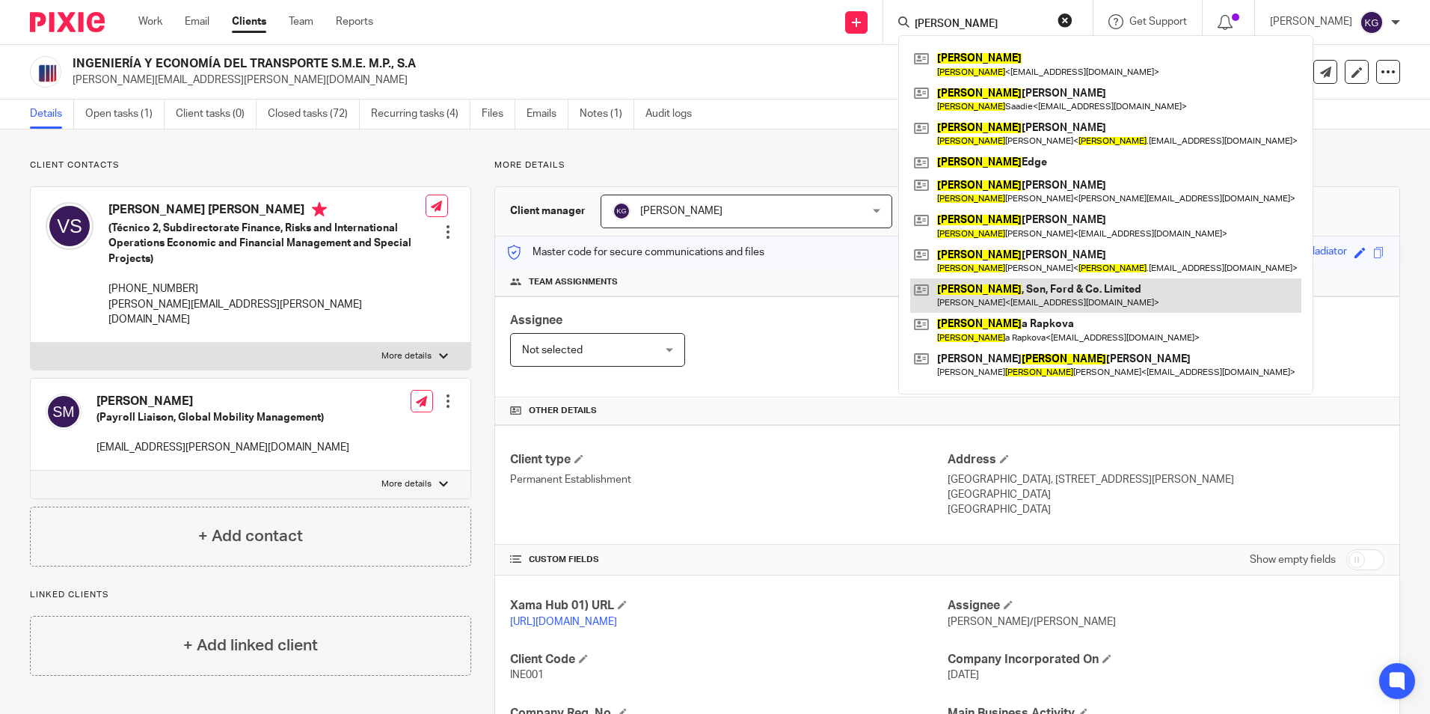  What do you see at coordinates (150, 22) in the screenshot?
I see `a: Work` at bounding box center [150, 22].